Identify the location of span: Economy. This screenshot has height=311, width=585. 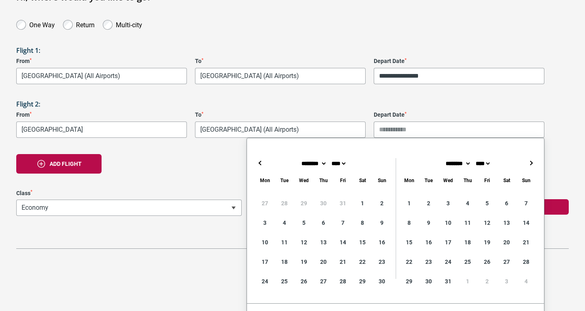
(129, 208).